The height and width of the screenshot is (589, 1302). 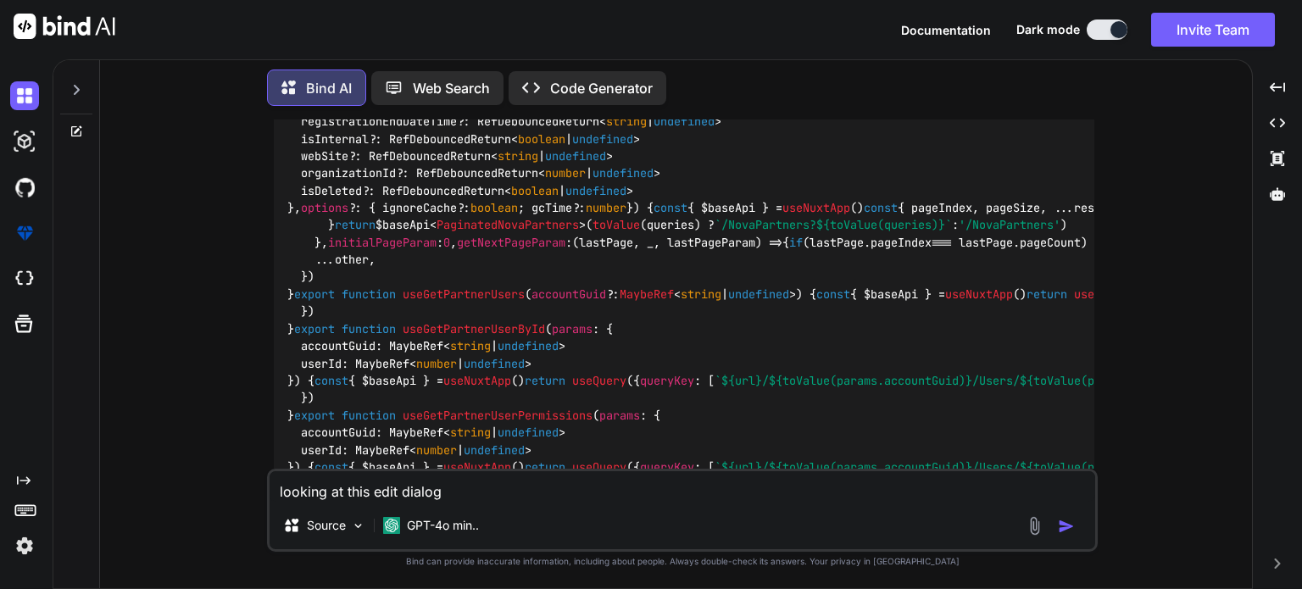 What do you see at coordinates (667, 242) in the screenshot?
I see `span: lastPage, _, lastPageParam` at bounding box center [667, 242].